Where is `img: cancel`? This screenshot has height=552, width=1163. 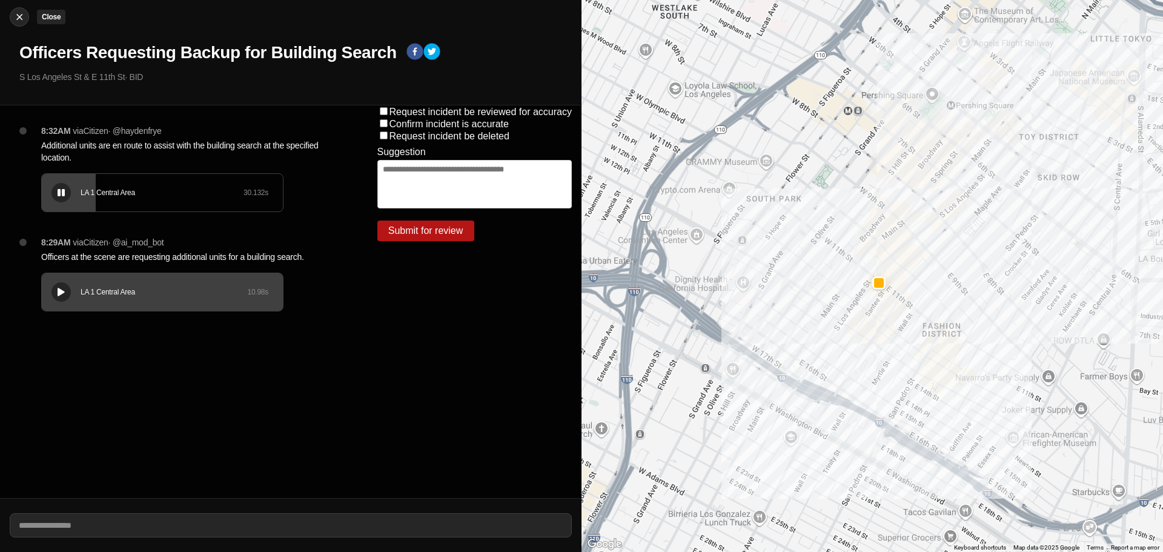 img: cancel is located at coordinates (19, 17).